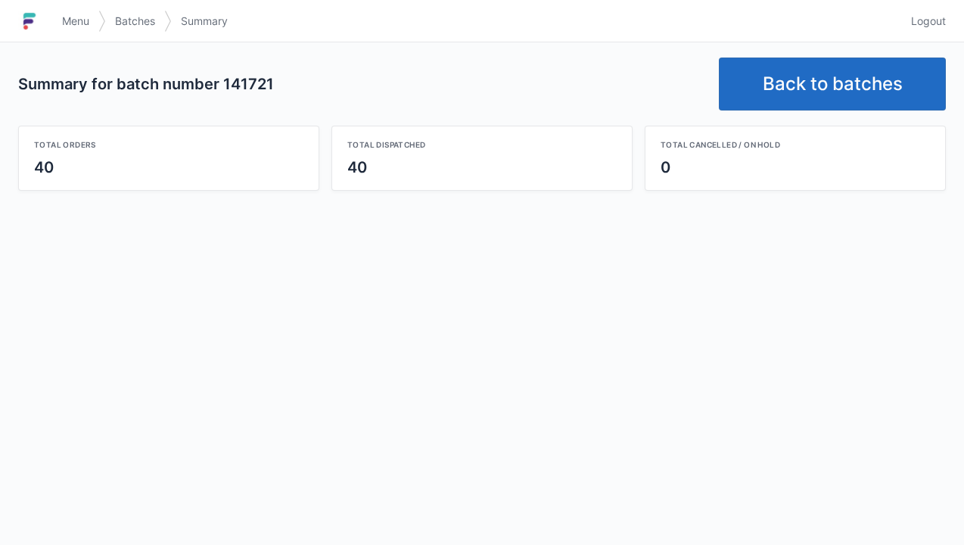  I want to click on span: Batches, so click(135, 21).